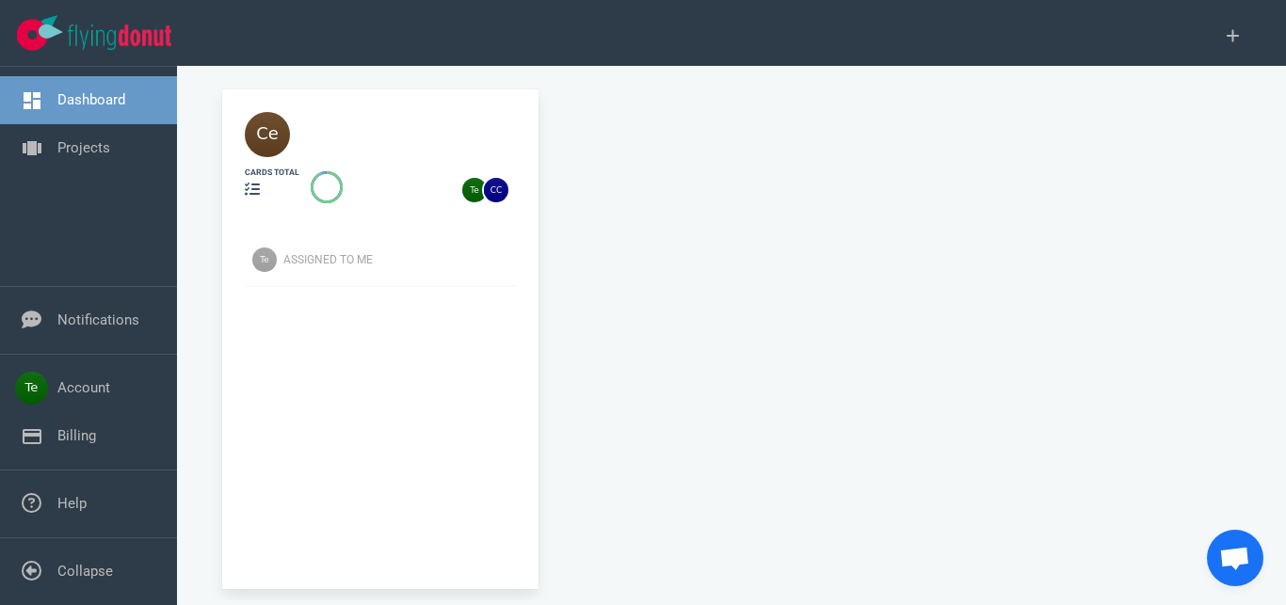  What do you see at coordinates (76, 436) in the screenshot?
I see `a: Billing` at bounding box center [76, 436].